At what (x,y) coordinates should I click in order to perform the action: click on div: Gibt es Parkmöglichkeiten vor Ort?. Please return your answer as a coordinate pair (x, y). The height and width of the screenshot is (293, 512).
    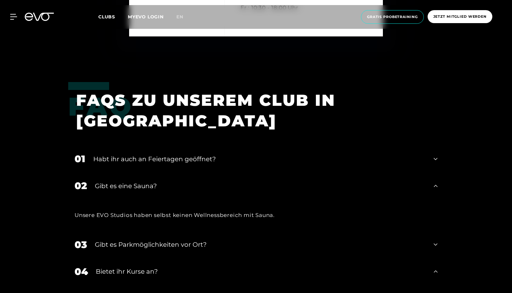
    Looking at the image, I should click on (260, 245).